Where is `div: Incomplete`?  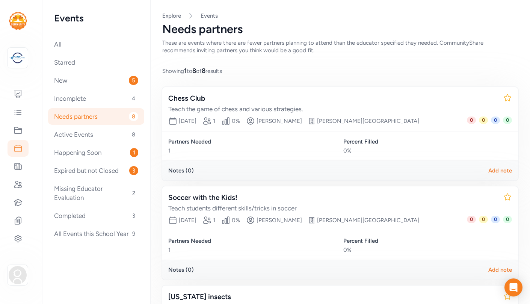
div: Incomplete is located at coordinates (96, 98).